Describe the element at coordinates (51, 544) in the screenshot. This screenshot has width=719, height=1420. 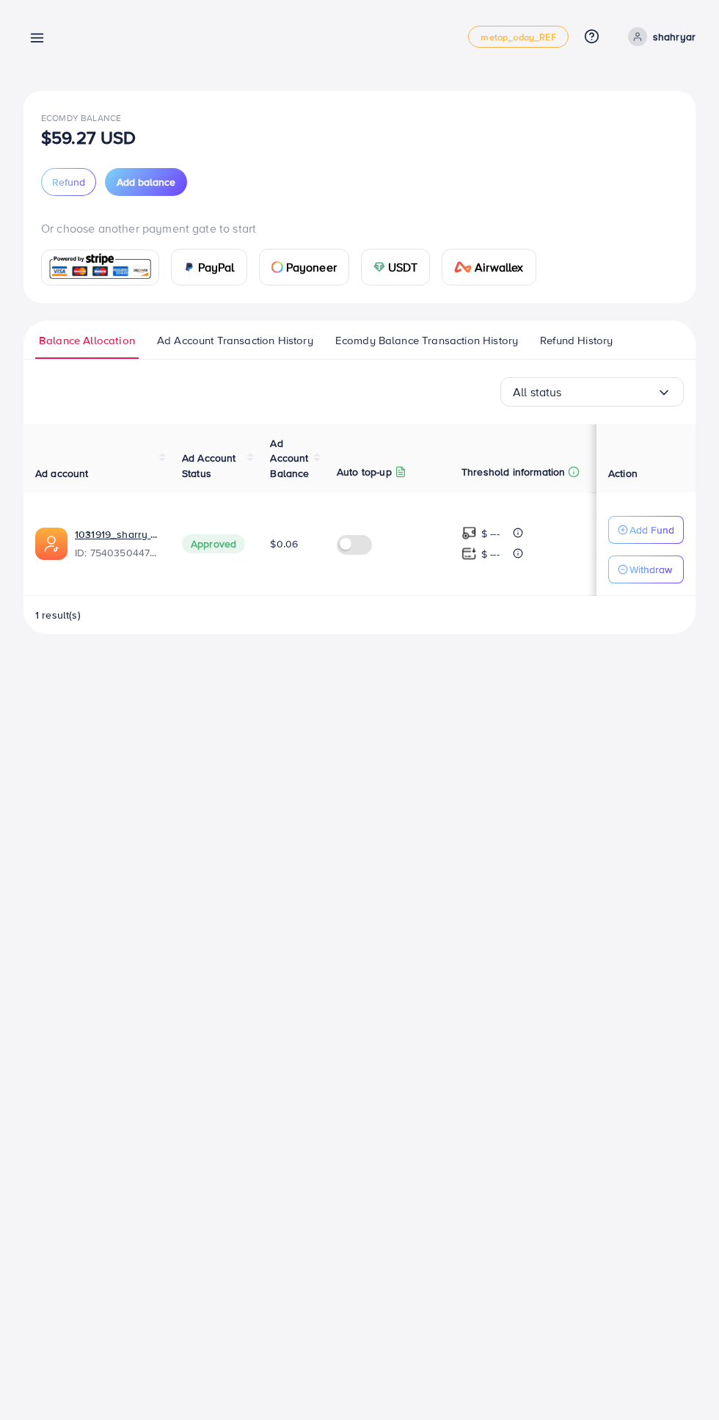
I see `img: ic-ads-acc.e4c84228.svg` at that location.